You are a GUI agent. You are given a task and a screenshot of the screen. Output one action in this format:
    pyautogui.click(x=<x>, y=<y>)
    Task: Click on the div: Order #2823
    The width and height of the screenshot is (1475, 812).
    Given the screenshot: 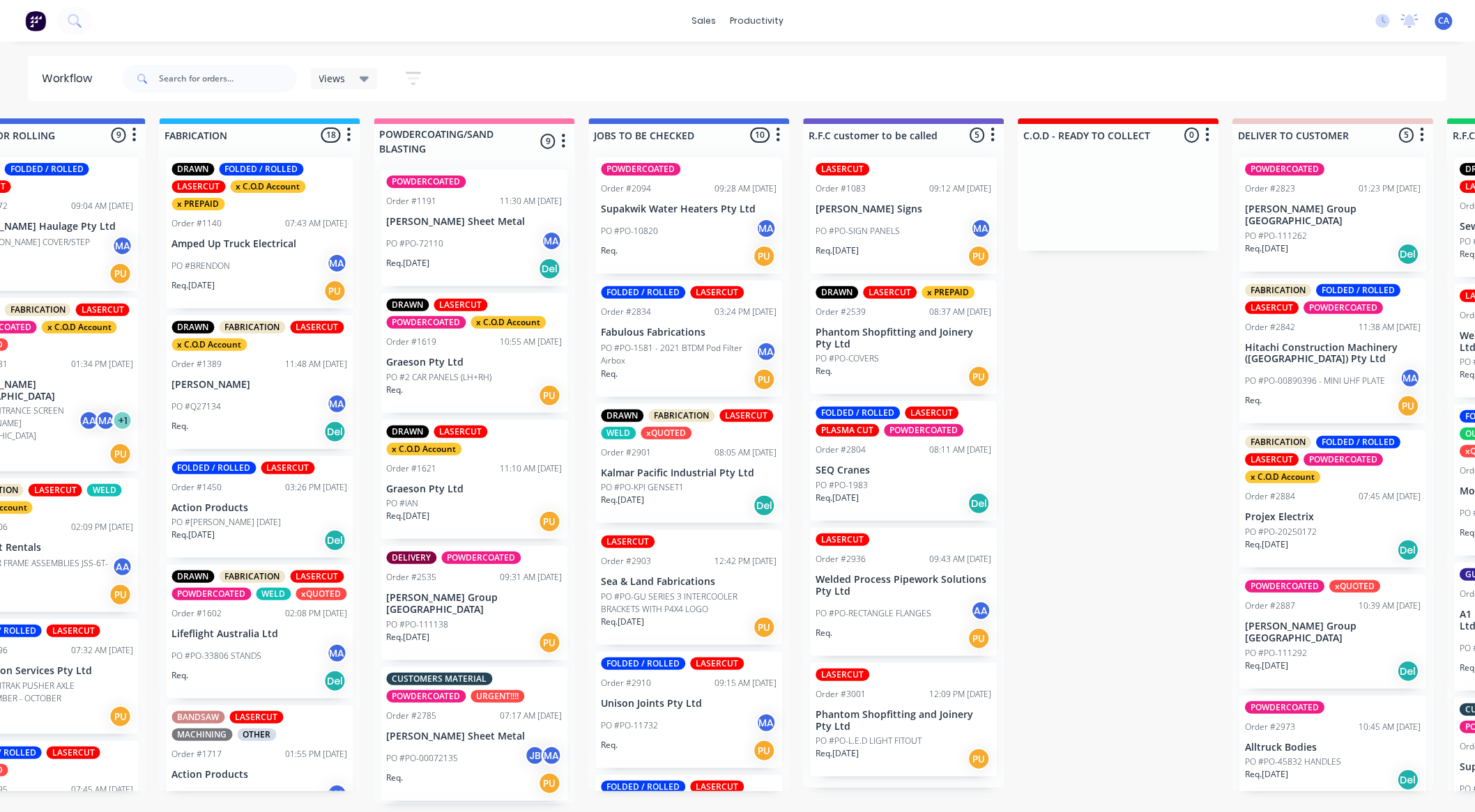 What is the action you would take?
    pyautogui.click(x=1270, y=189)
    